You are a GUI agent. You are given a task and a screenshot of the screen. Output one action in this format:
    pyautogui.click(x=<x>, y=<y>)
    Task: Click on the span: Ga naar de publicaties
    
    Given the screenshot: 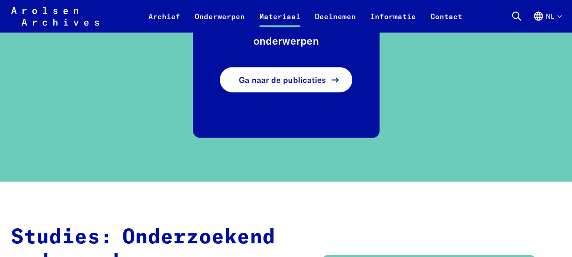 What is the action you would take?
    pyautogui.click(x=282, y=80)
    